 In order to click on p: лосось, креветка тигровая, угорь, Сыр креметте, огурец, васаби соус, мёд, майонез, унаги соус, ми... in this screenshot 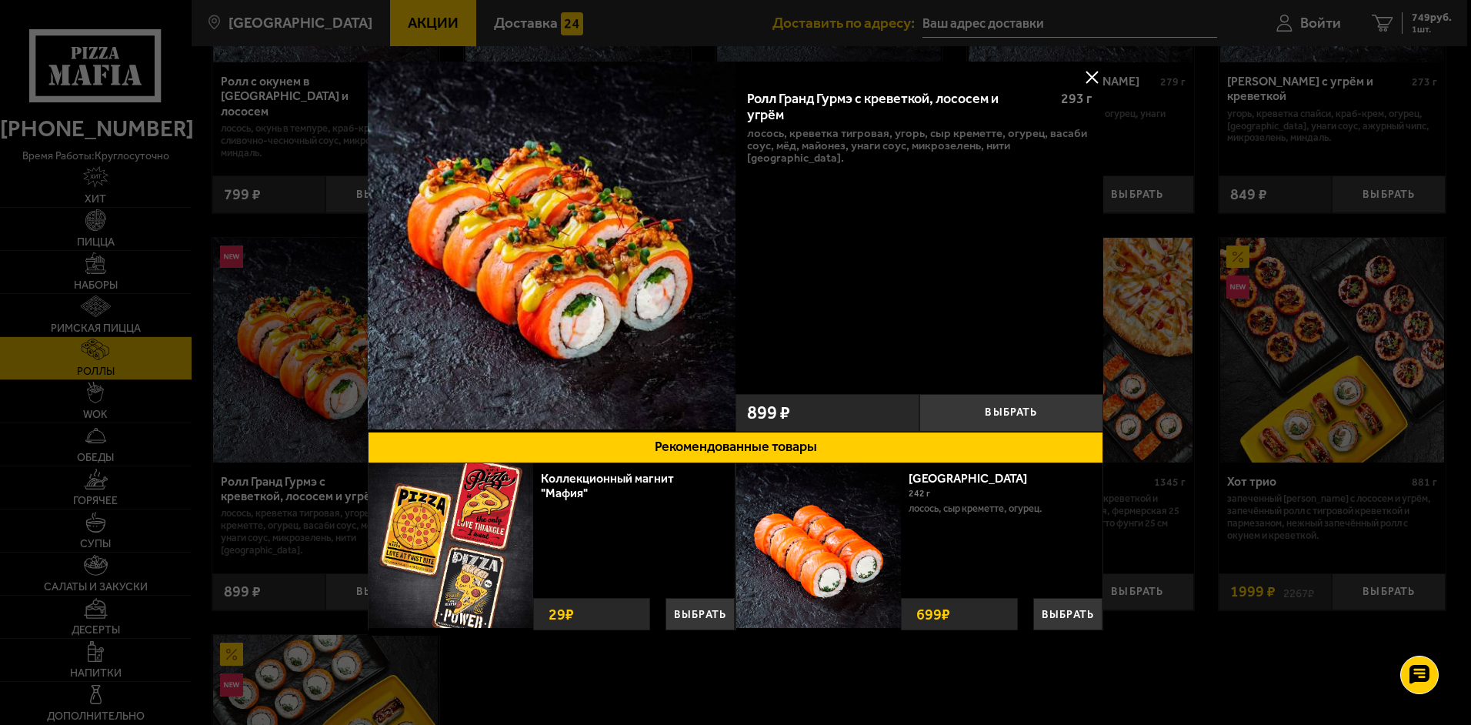, I will do `click(920, 146)`.